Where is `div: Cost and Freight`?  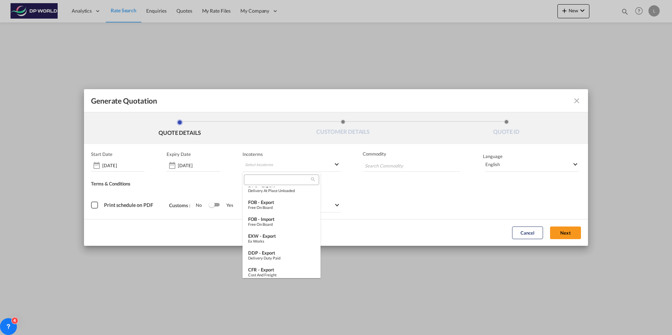 div: Cost and Freight is located at coordinates (282, 275).